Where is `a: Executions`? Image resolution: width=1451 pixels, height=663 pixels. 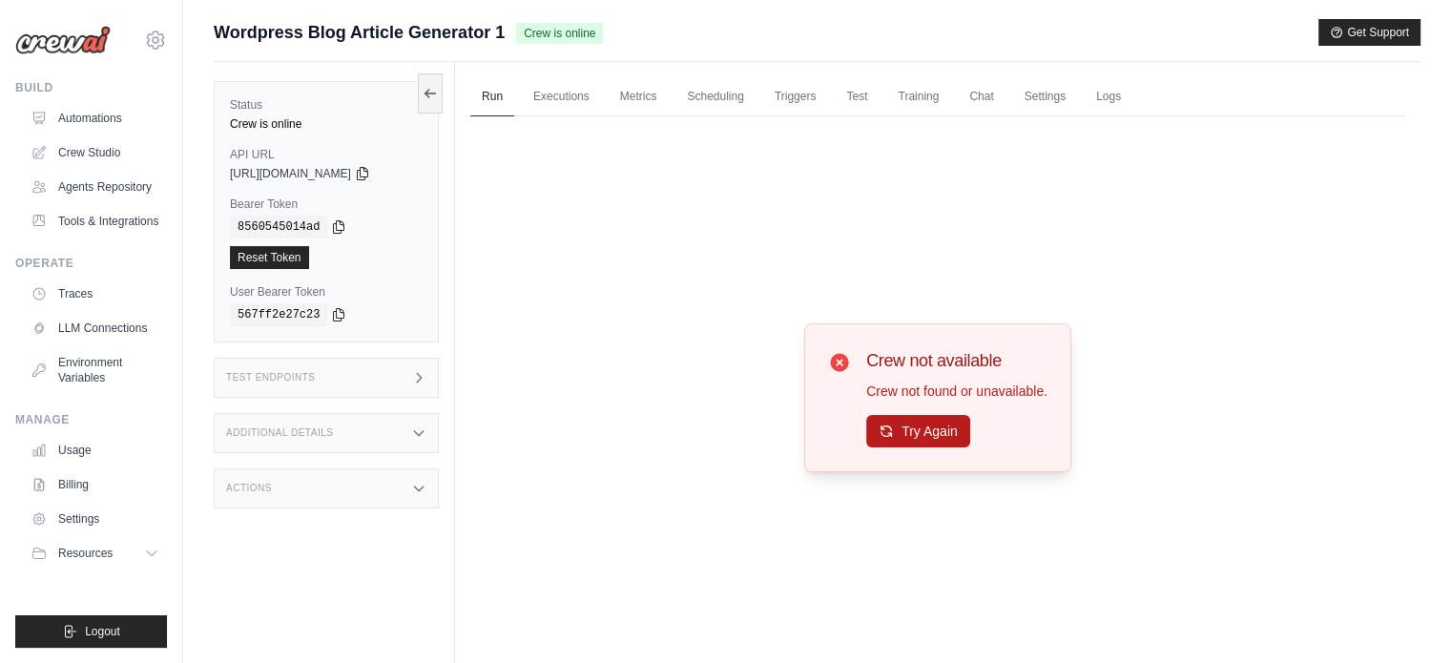
a: Executions is located at coordinates (561, 97).